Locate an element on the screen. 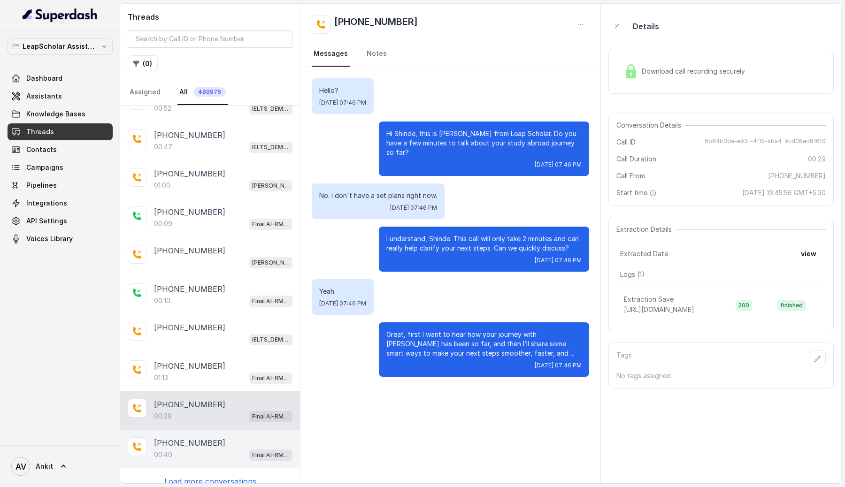 This screenshot has height=487, width=845. a: API Settings is located at coordinates (60, 221).